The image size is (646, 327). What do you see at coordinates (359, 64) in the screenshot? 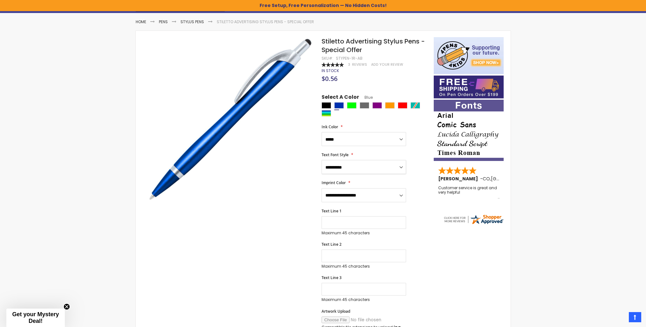
I see `span: Reviews` at bounding box center [359, 64].